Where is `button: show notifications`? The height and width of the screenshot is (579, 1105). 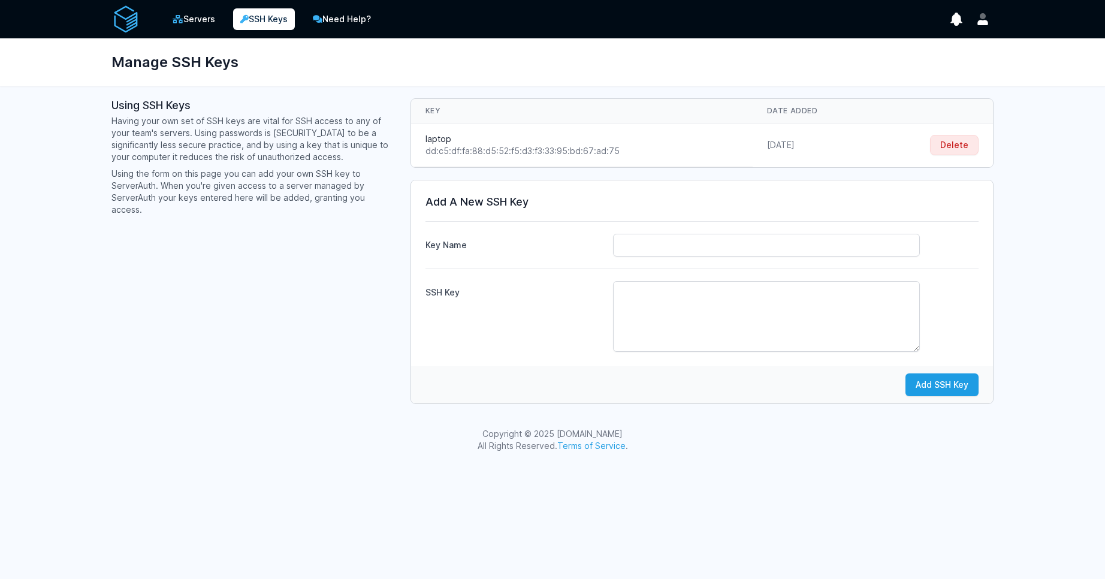
button: show notifications is located at coordinates (957, 19).